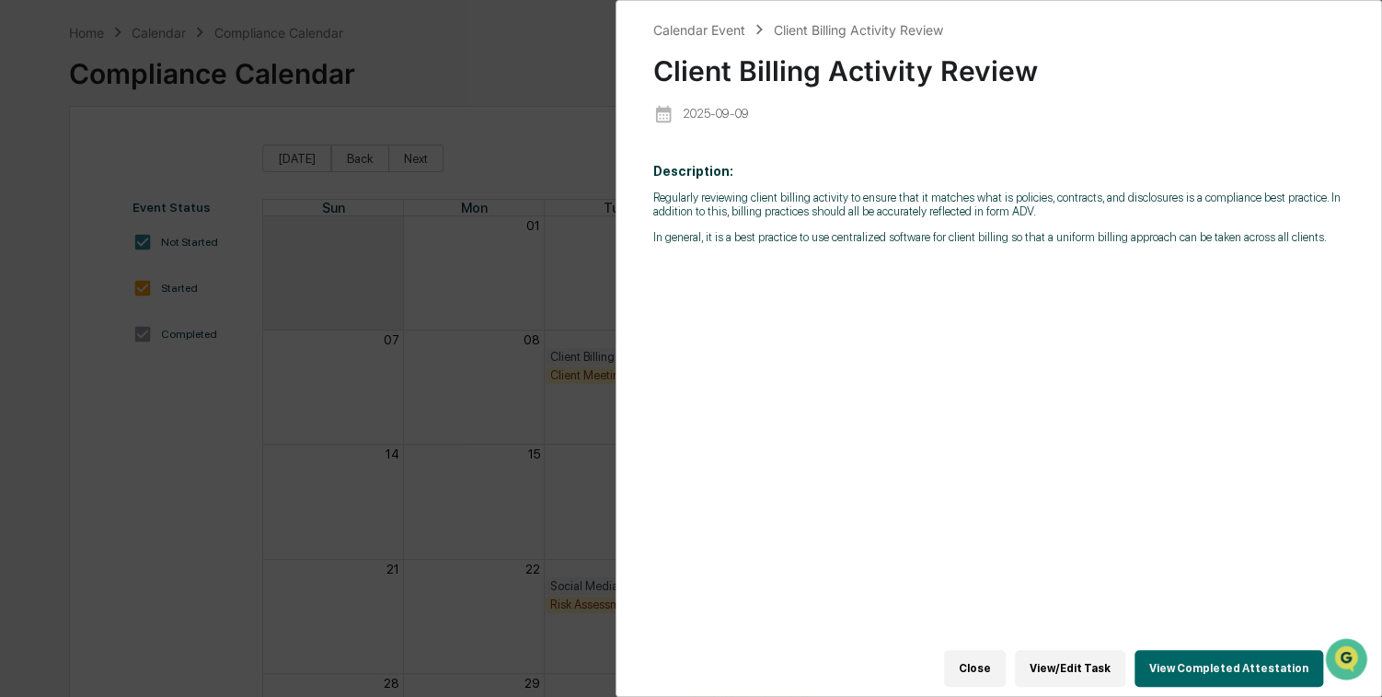  I want to click on button: Start new chat, so click(324, 157).